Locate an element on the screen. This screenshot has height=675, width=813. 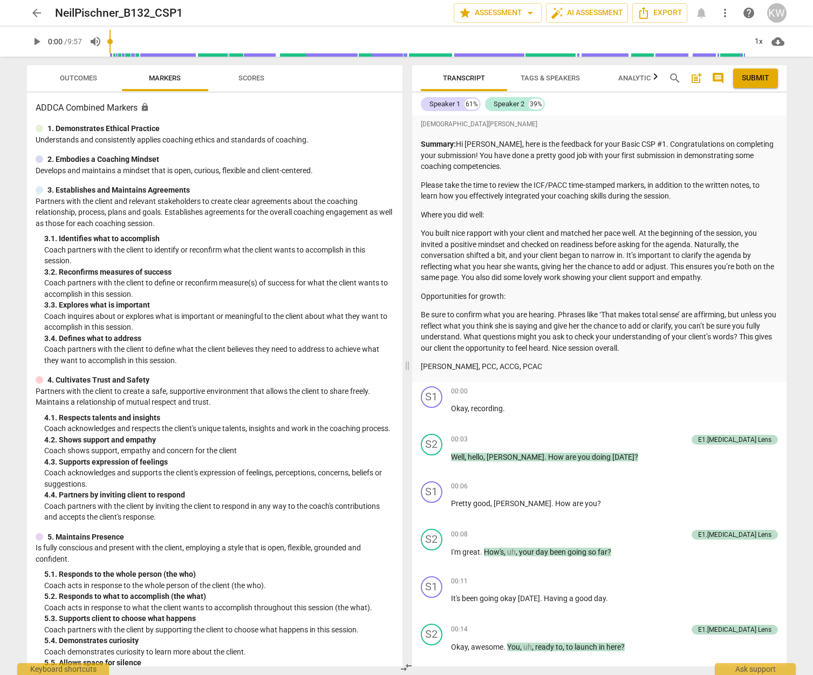
span: How's is located at coordinates (493, 552).